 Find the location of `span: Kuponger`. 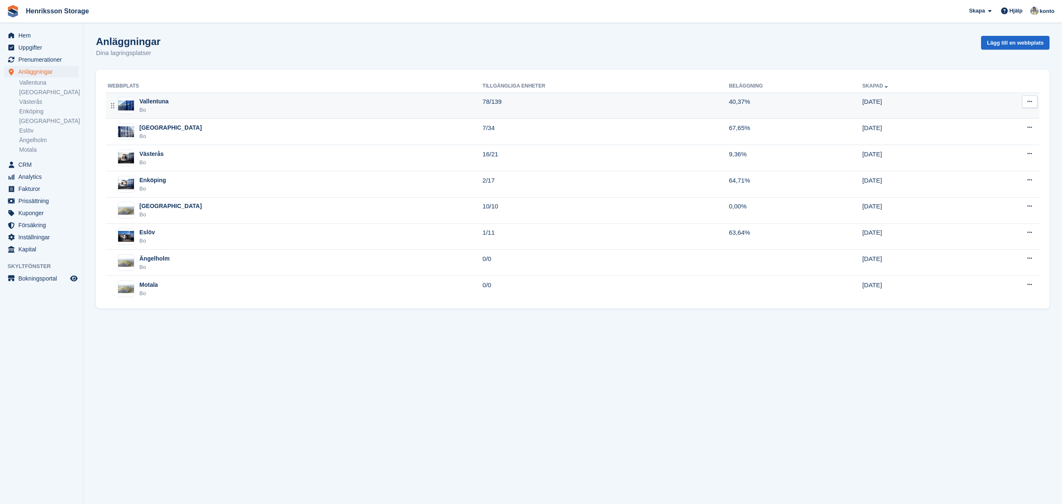

span: Kuponger is located at coordinates (43, 213).